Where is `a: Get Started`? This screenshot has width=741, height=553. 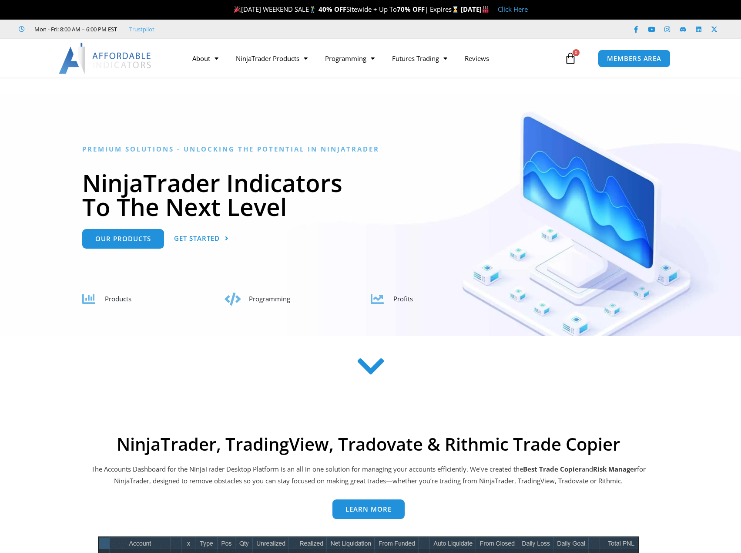 a: Get Started is located at coordinates (201, 238).